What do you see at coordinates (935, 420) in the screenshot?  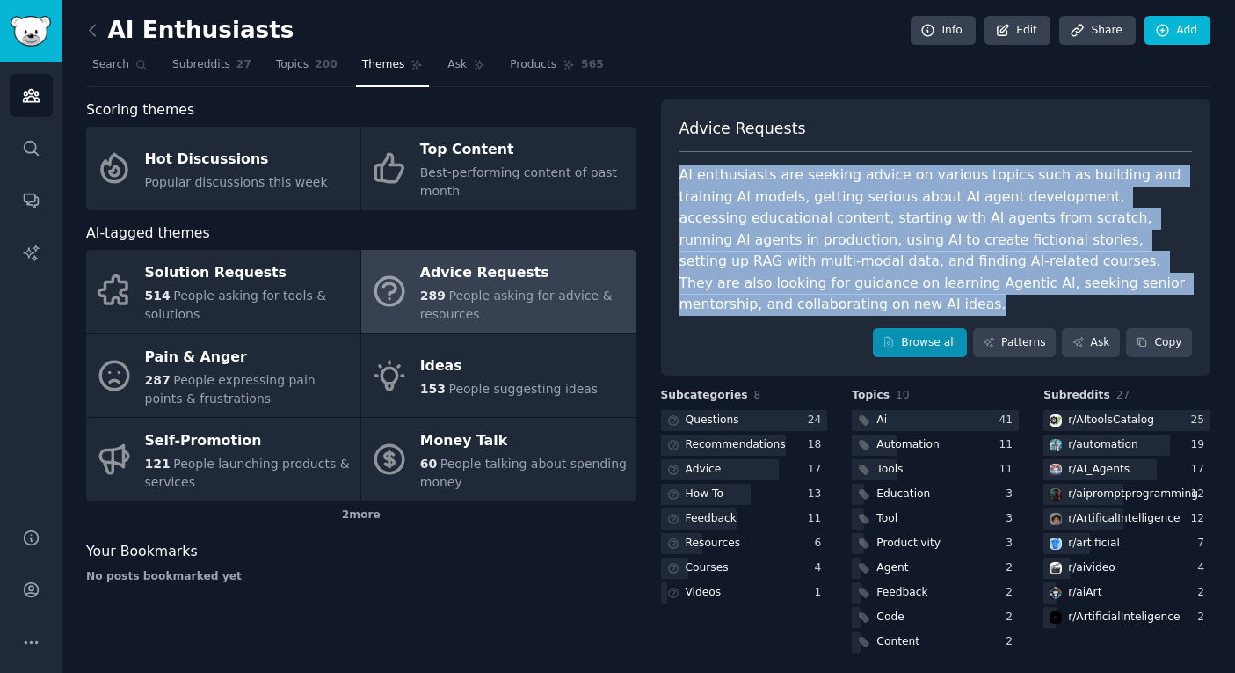 I see `a: Ai41` at bounding box center [935, 420].